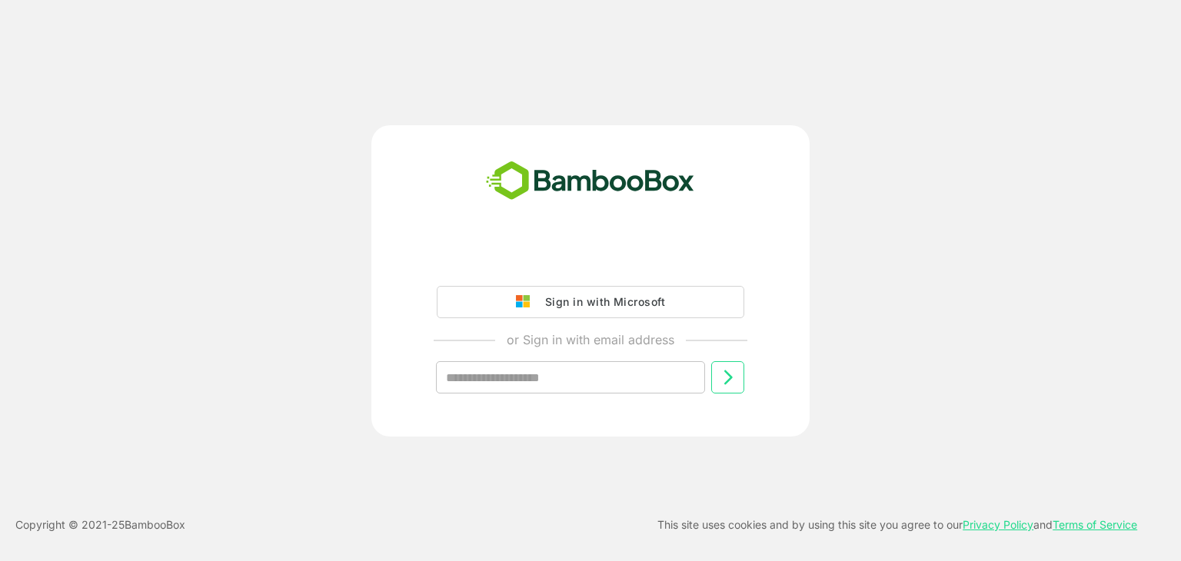  Describe the element at coordinates (998, 524) in the screenshot. I see `a: Privacy Policy` at that location.